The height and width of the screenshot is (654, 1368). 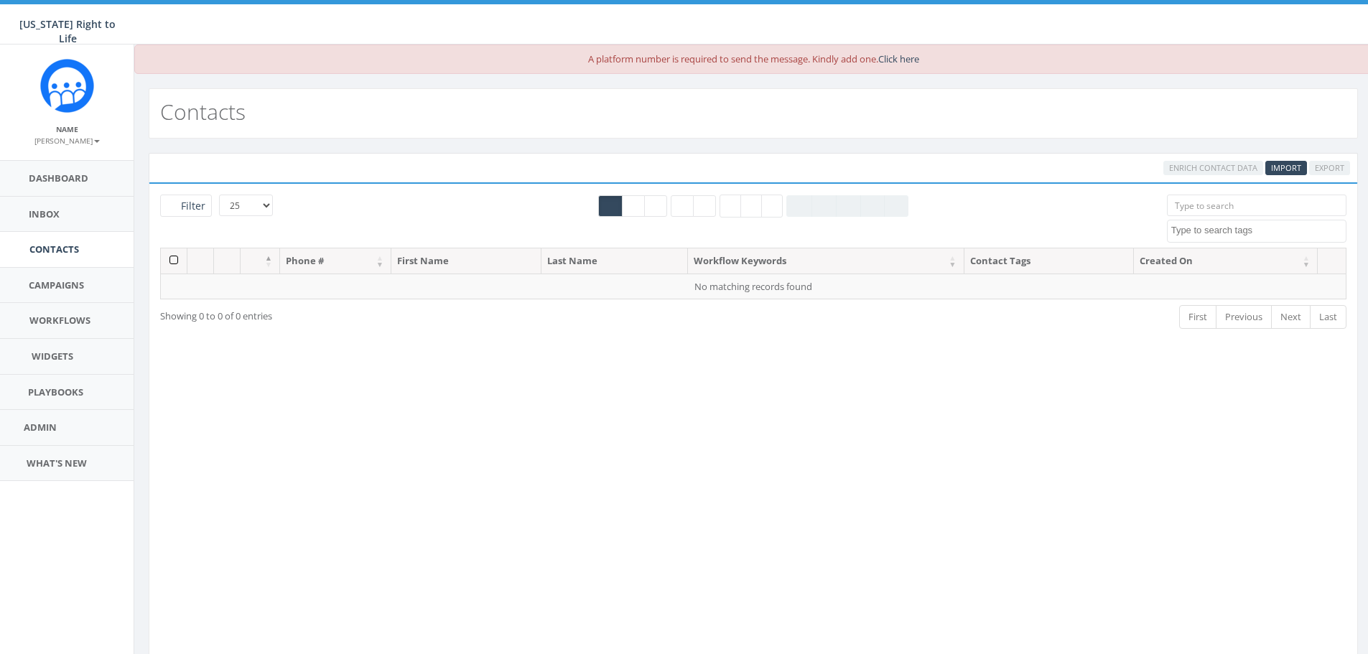 I want to click on span: Widgets, so click(x=52, y=356).